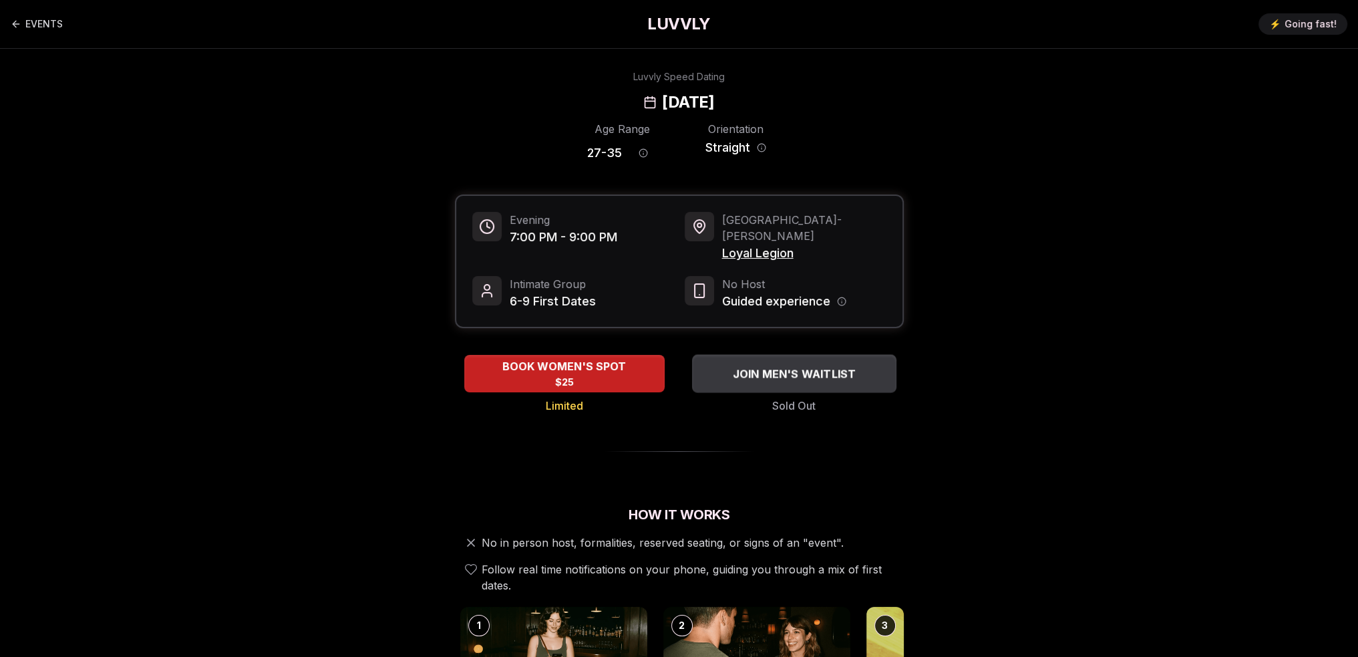 The height and width of the screenshot is (657, 1358). Describe the element at coordinates (643, 153) in the screenshot. I see `button: Age range information` at that location.